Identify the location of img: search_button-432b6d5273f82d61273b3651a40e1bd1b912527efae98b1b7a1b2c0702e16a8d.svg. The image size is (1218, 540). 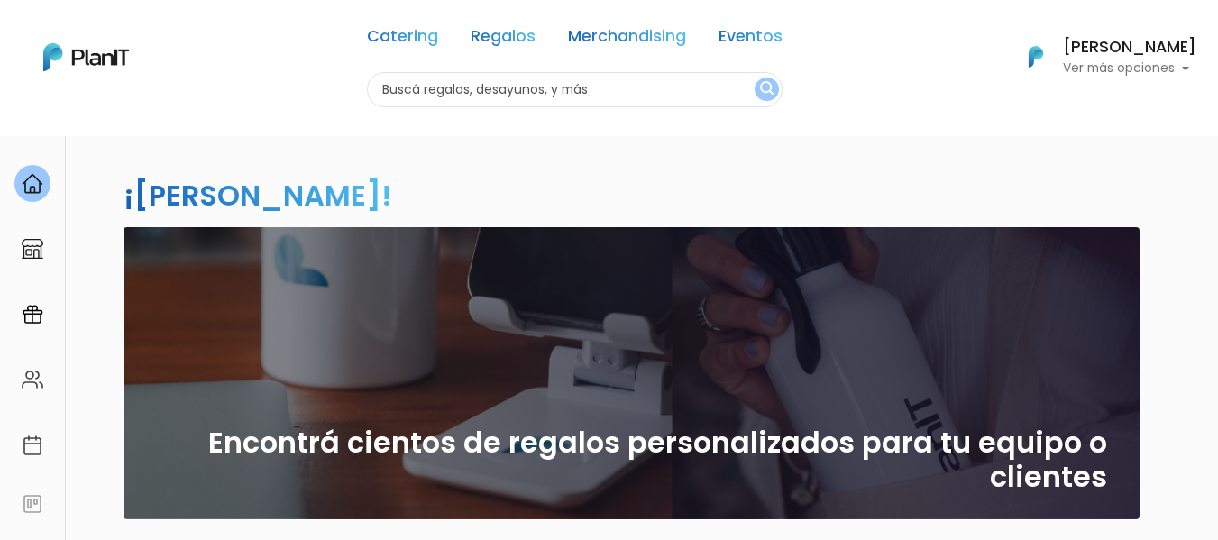
(766, 89).